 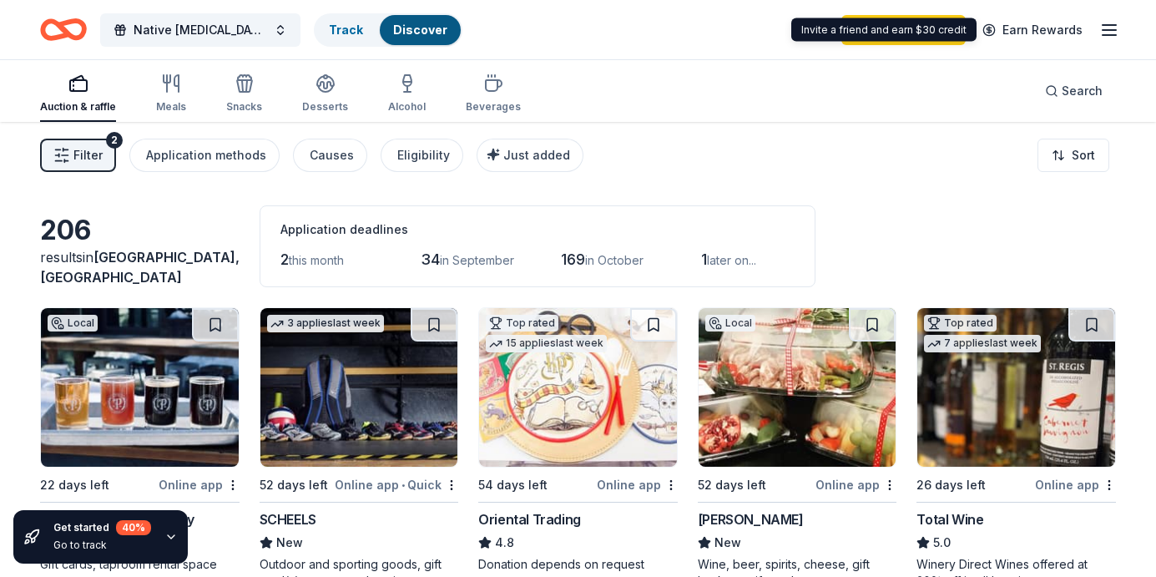 What do you see at coordinates (78, 107) in the screenshot?
I see `div: Auction & raffle` at bounding box center [78, 107].